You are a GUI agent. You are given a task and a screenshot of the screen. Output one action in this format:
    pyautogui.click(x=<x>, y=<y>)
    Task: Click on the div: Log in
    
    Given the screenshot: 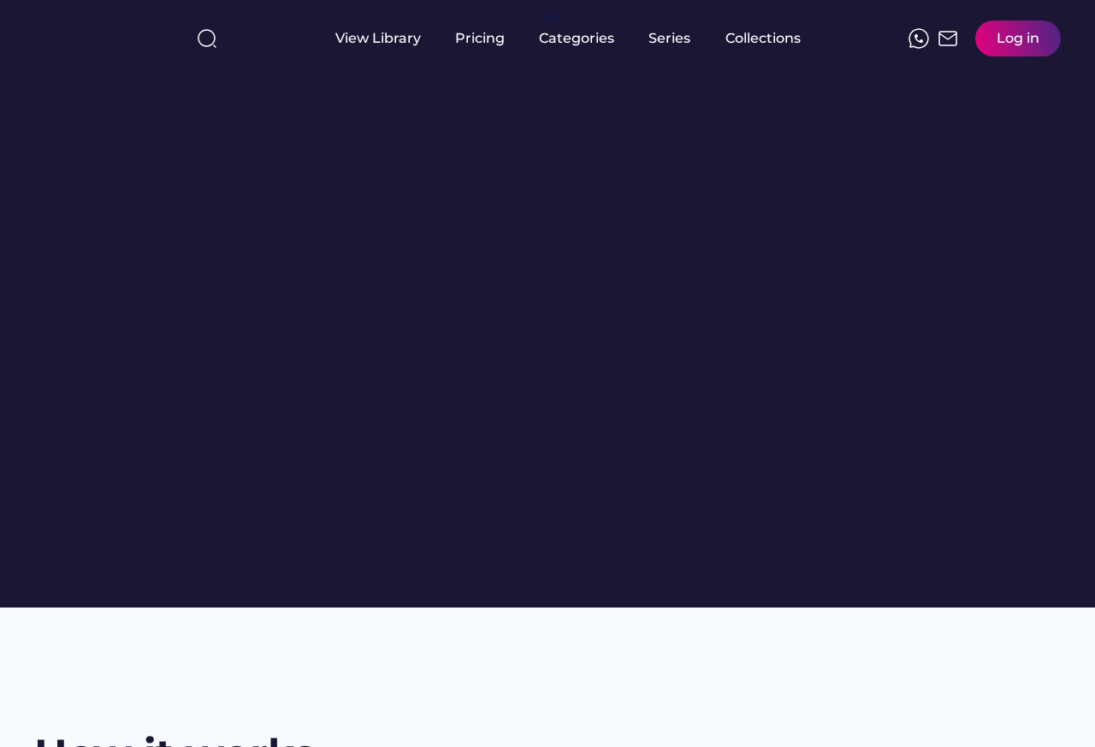 What is the action you would take?
    pyautogui.click(x=1018, y=39)
    